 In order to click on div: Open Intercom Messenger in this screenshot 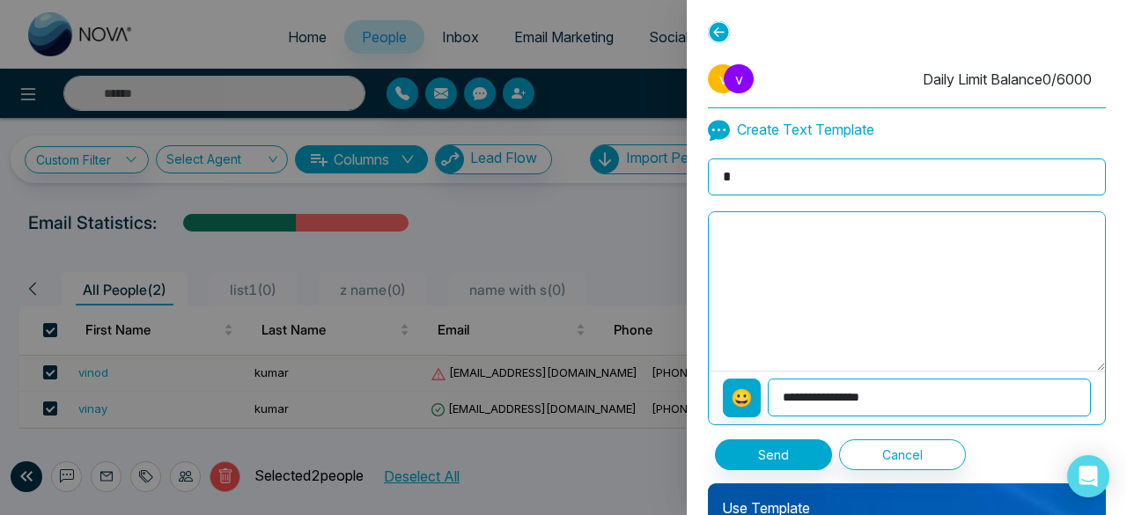, I will do `click(1088, 476)`.